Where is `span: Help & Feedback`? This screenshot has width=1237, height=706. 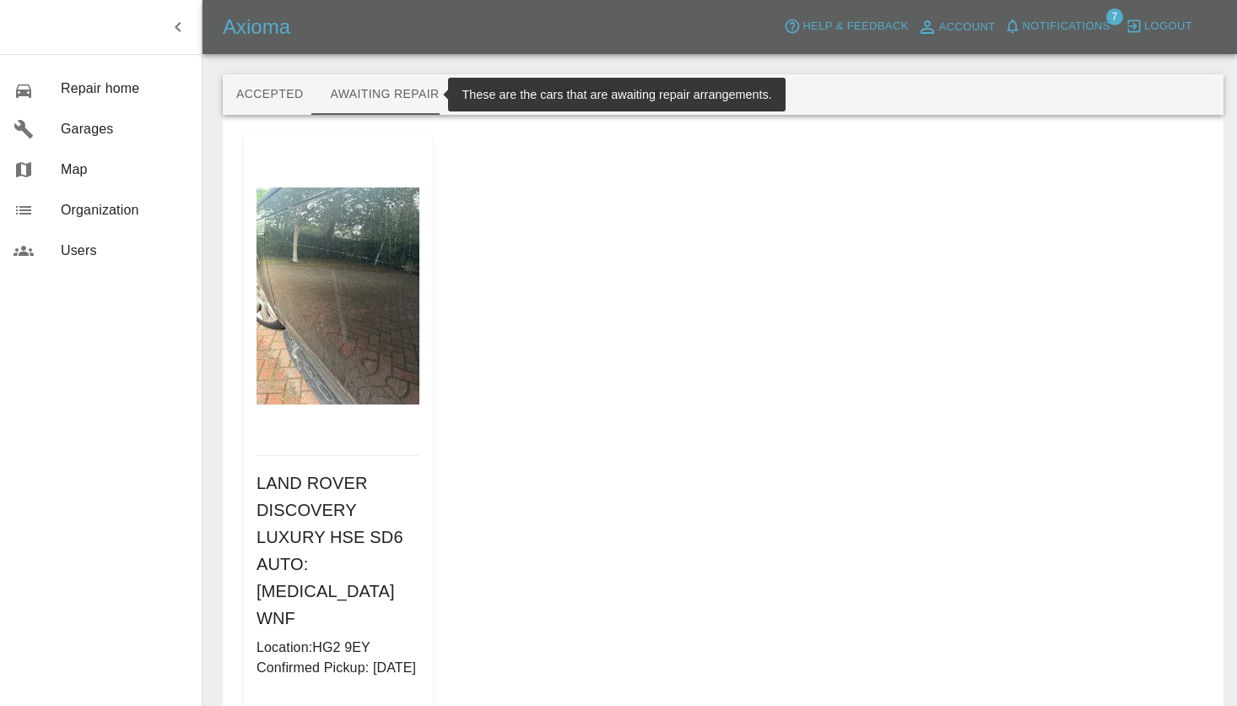 span: Help & Feedback is located at coordinates (855, 26).